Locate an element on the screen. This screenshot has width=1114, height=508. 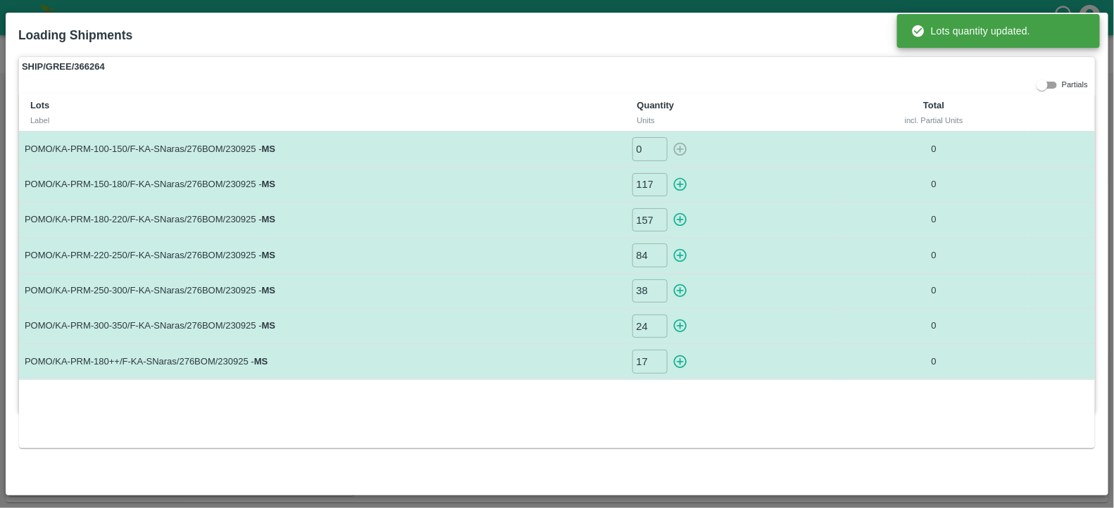
td: POMO/KA-PRM-150-180/F-KA-SNaras/276BOM/230925 - is located at coordinates (323, 185).